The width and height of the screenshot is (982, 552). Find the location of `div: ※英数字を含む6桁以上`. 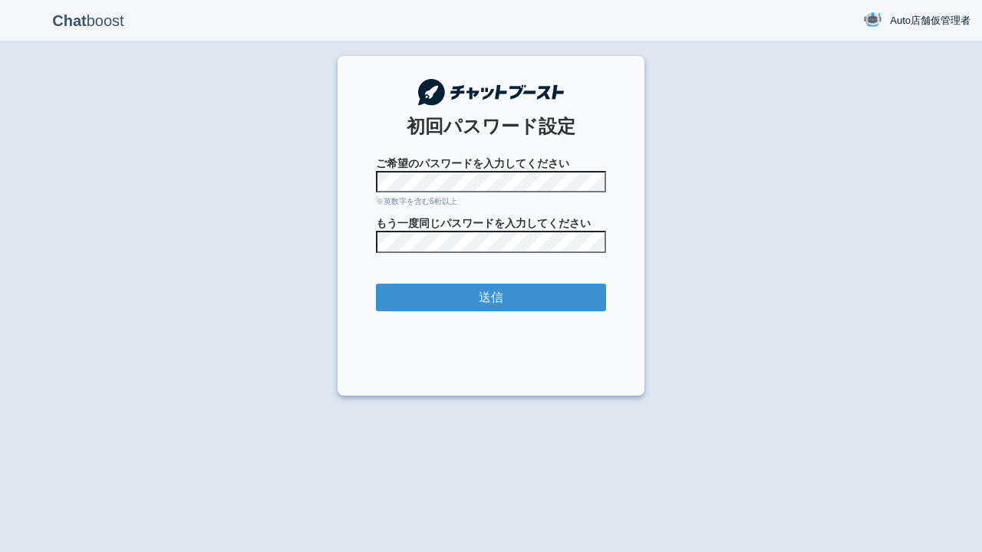

div: ※英数字を含む6桁以上 is located at coordinates (491, 202).